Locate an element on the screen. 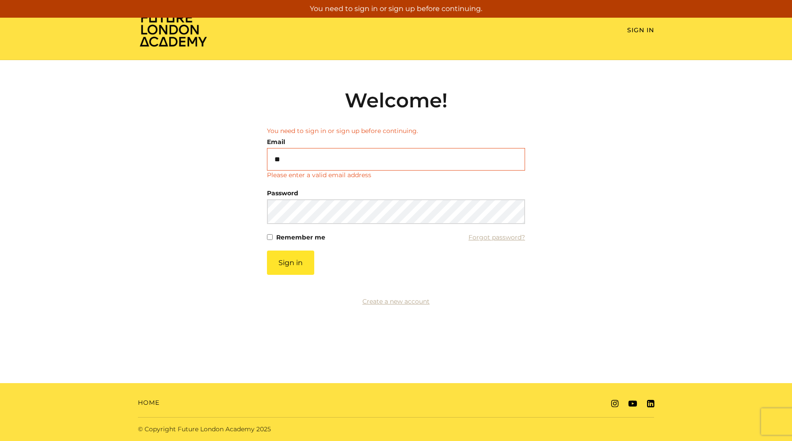 The image size is (792, 441). div: © Copyright Future London Academy 2025 is located at coordinates (264, 429).